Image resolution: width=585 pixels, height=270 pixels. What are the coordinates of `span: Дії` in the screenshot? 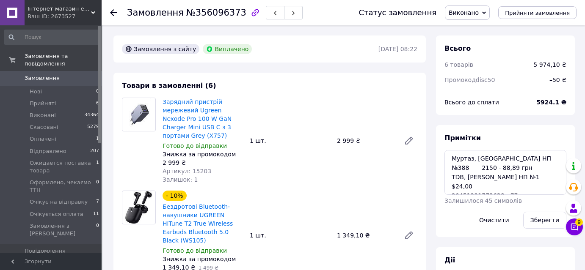 It's located at (449, 260).